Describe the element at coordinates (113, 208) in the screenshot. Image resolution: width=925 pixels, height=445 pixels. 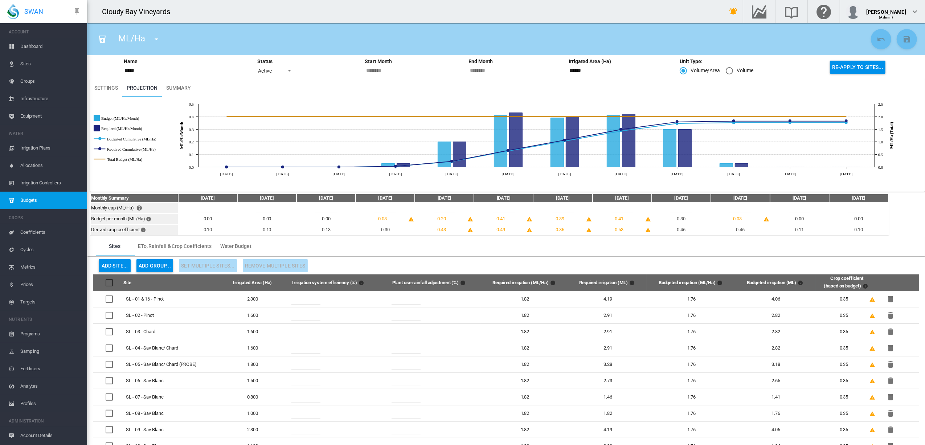
I see `span: Monthly cap (ML/Ha)` at that location.